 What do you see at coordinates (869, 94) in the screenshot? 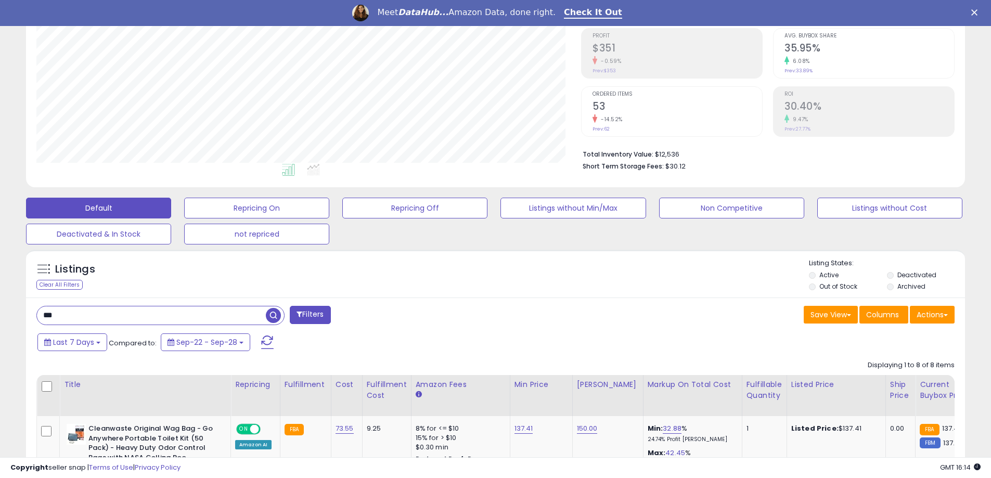
I see `span: ROI` at bounding box center [869, 94].